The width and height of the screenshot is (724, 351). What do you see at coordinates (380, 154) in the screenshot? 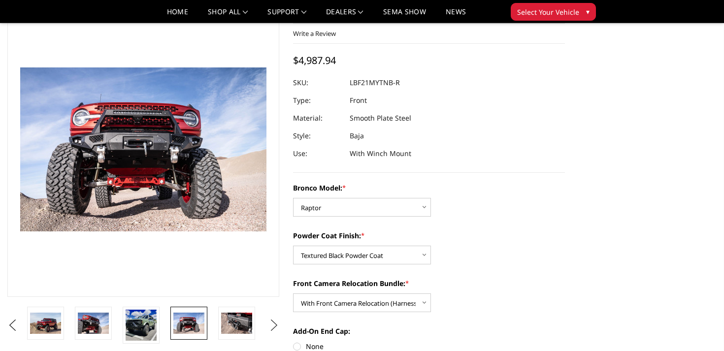
I see `dd: With Winch Mount` at bounding box center [380, 154].